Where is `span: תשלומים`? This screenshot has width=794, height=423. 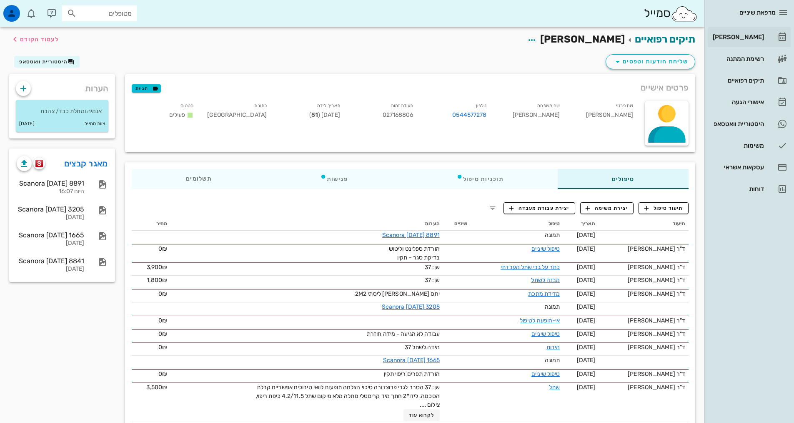
span: תשלומים is located at coordinates (199, 179).